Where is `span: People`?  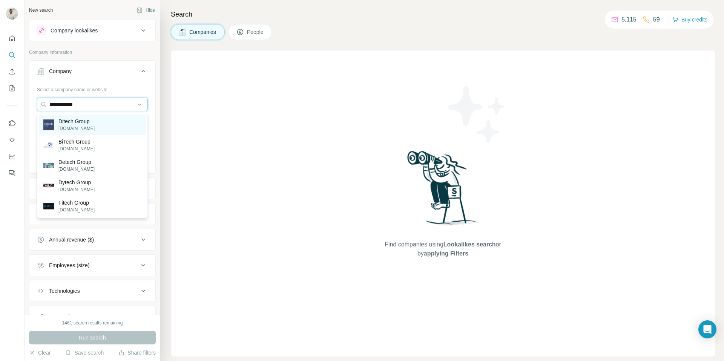 span: People is located at coordinates (256, 32).